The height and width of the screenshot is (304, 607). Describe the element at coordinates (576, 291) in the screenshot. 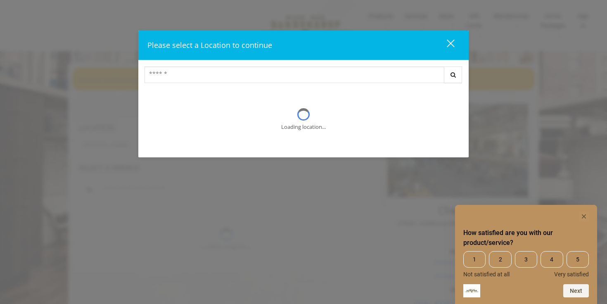

I see `button: Next question` at that location.